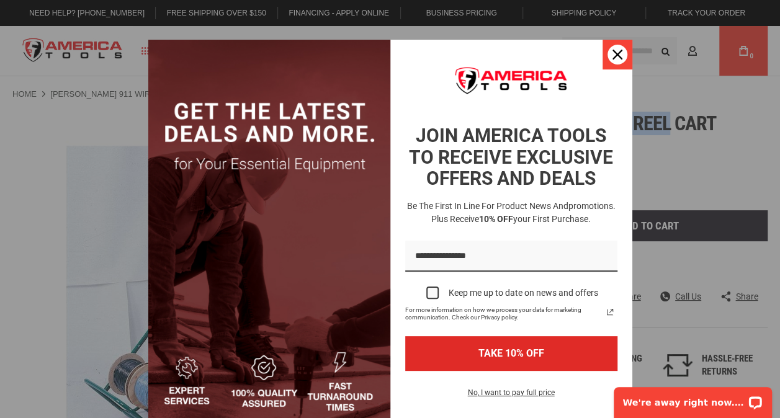 Image resolution: width=780 pixels, height=418 pixels. What do you see at coordinates (504, 314) in the screenshot?
I see `span: For more information on how we process your data for marketing communication. Check our Privacy p...` at bounding box center [504, 314].